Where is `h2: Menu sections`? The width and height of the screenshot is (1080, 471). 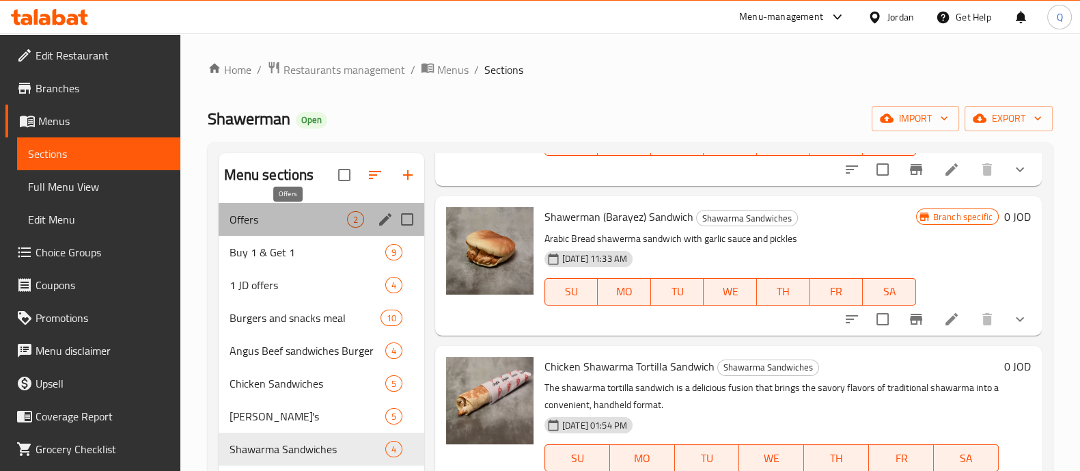 h2: Menu sections is located at coordinates (269, 175).